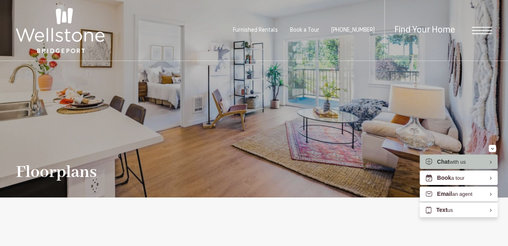 The height and width of the screenshot is (246, 508). Describe the element at coordinates (60, 31) in the screenshot. I see `img: Wellstone` at that location.